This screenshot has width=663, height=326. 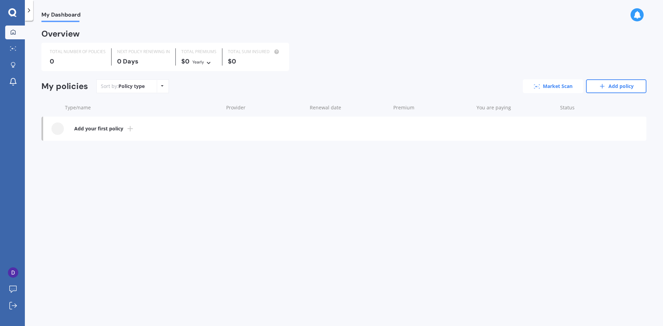 I want to click on b: Add your first policy, so click(x=99, y=129).